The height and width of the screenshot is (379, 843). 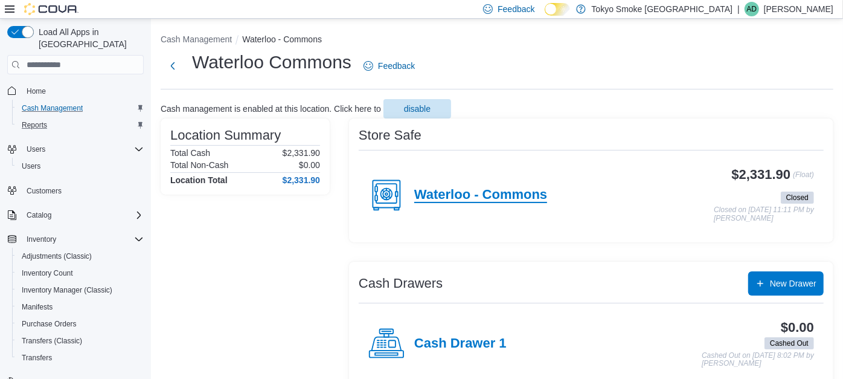 What do you see at coordinates (272, 62) in the screenshot?
I see `h1: Waterloo Commons` at bounding box center [272, 62].